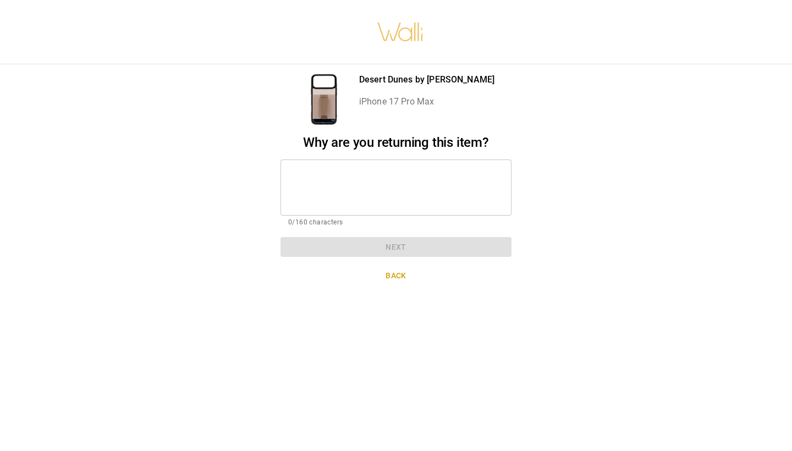 This screenshot has height=451, width=792. Describe the element at coordinates (396, 142) in the screenshot. I see `h2: Why are you returning this item?` at that location.